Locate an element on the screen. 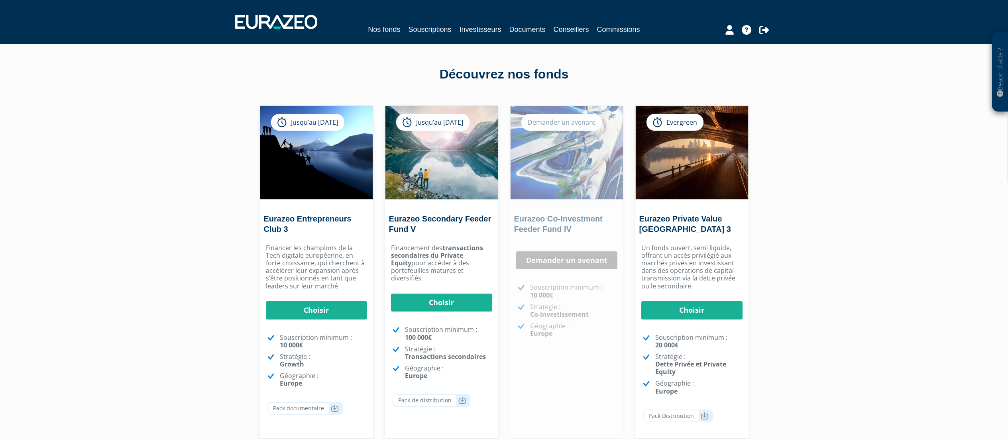 Image resolution: width=1008 pixels, height=439 pixels. a: Eurazeo Secondary Feeder Fund V is located at coordinates (440, 224).